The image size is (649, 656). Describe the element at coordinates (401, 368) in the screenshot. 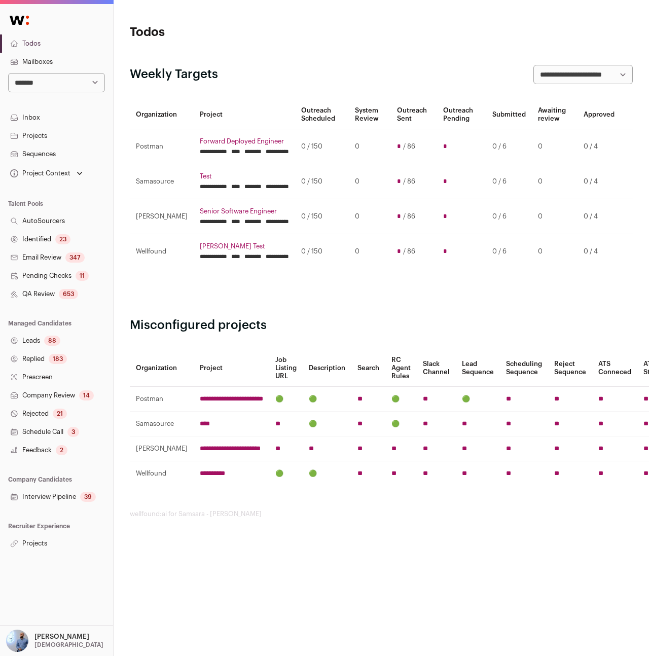

I see `th: RC Agent Rules` at that location.